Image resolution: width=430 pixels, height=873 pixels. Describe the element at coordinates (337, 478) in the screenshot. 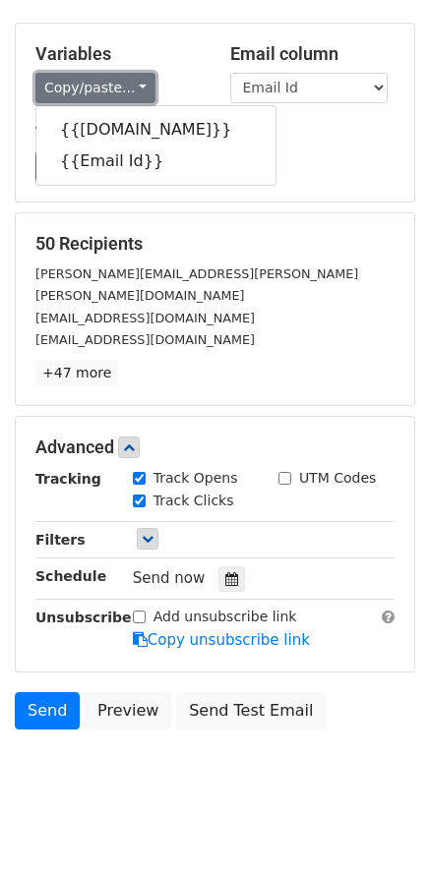

I see `label: UTM Codes` at that location.